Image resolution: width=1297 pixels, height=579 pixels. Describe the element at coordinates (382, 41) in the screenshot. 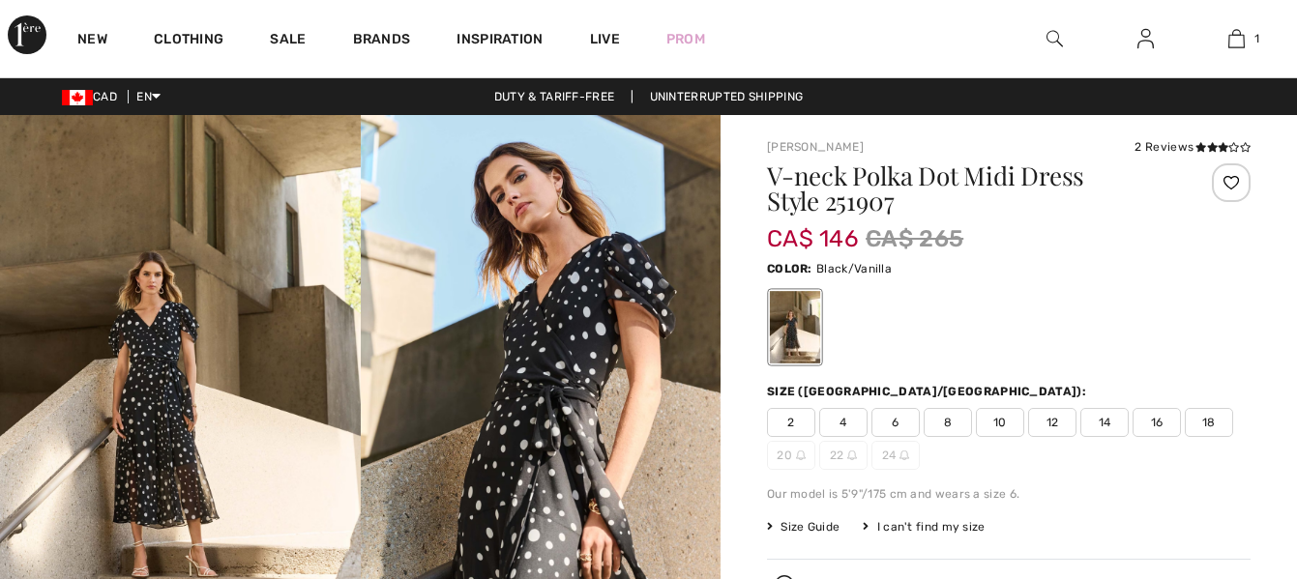

I see `a: Brands` at that location.